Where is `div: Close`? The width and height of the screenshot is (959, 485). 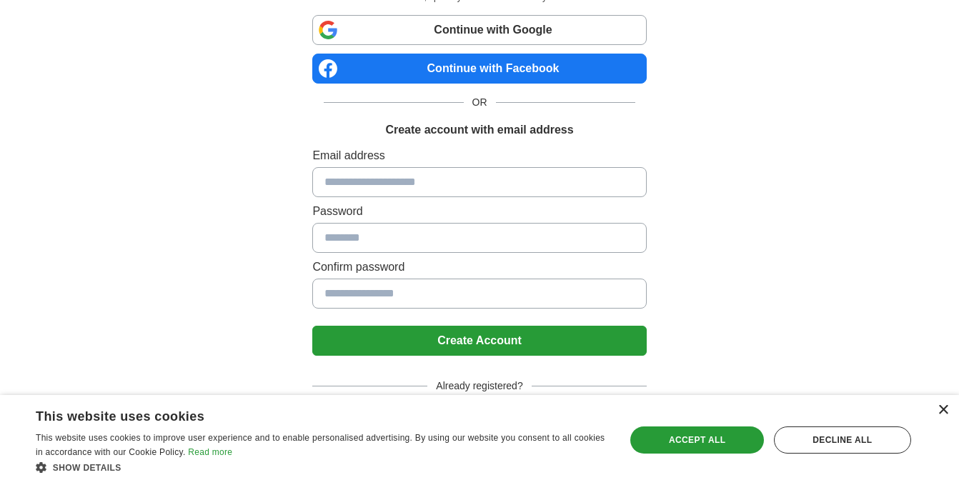
div: Close is located at coordinates (942, 410).